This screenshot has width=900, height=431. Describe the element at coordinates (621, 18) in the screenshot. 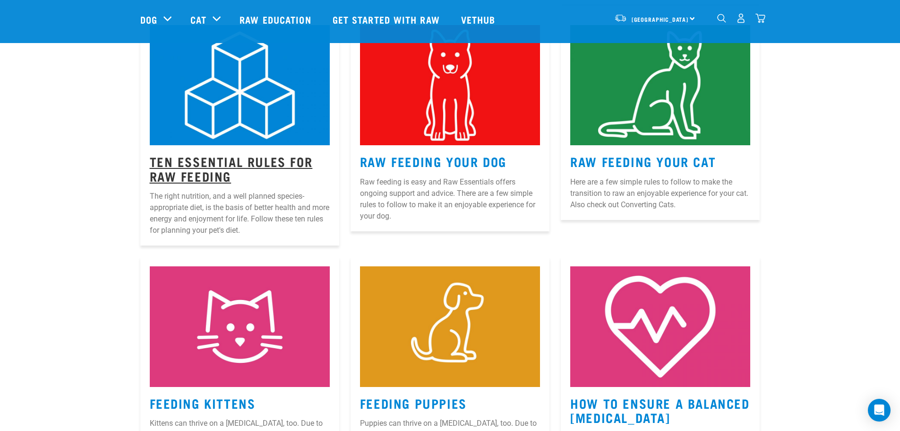

I see `img: van-moving.png` at that location.